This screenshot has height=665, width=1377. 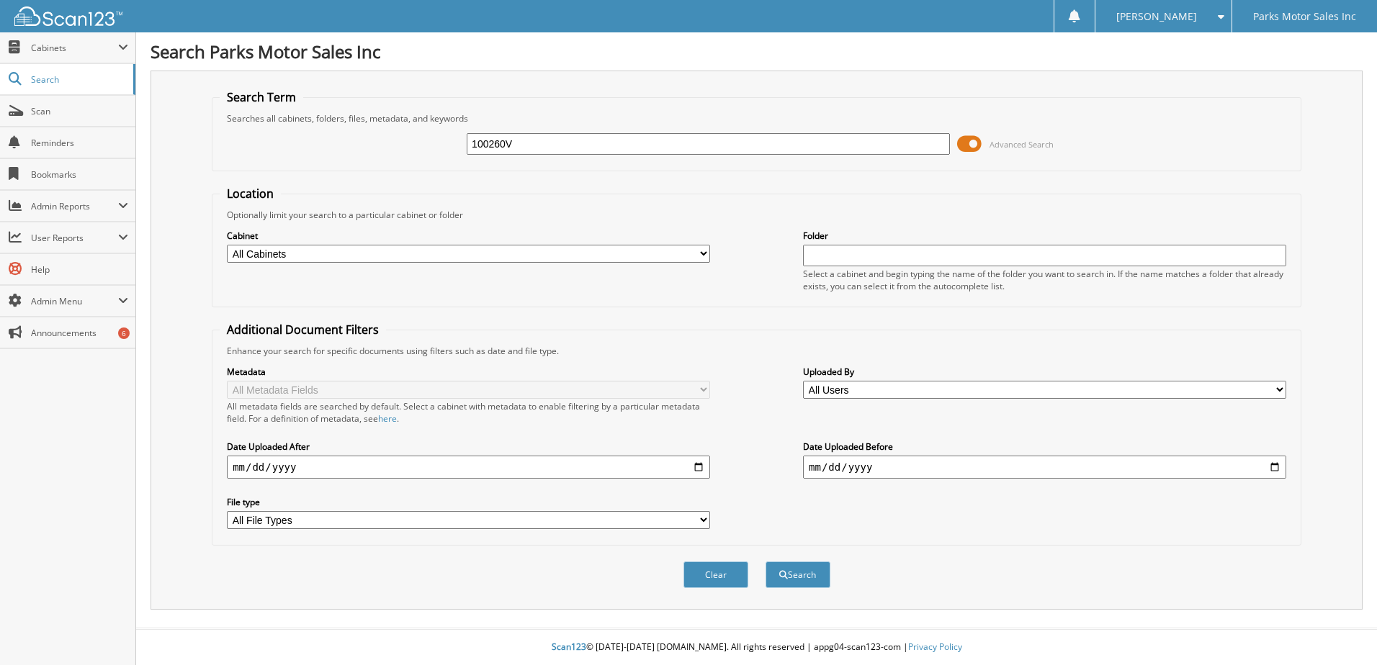 What do you see at coordinates (569, 647) in the screenshot?
I see `span: Scan123` at bounding box center [569, 647].